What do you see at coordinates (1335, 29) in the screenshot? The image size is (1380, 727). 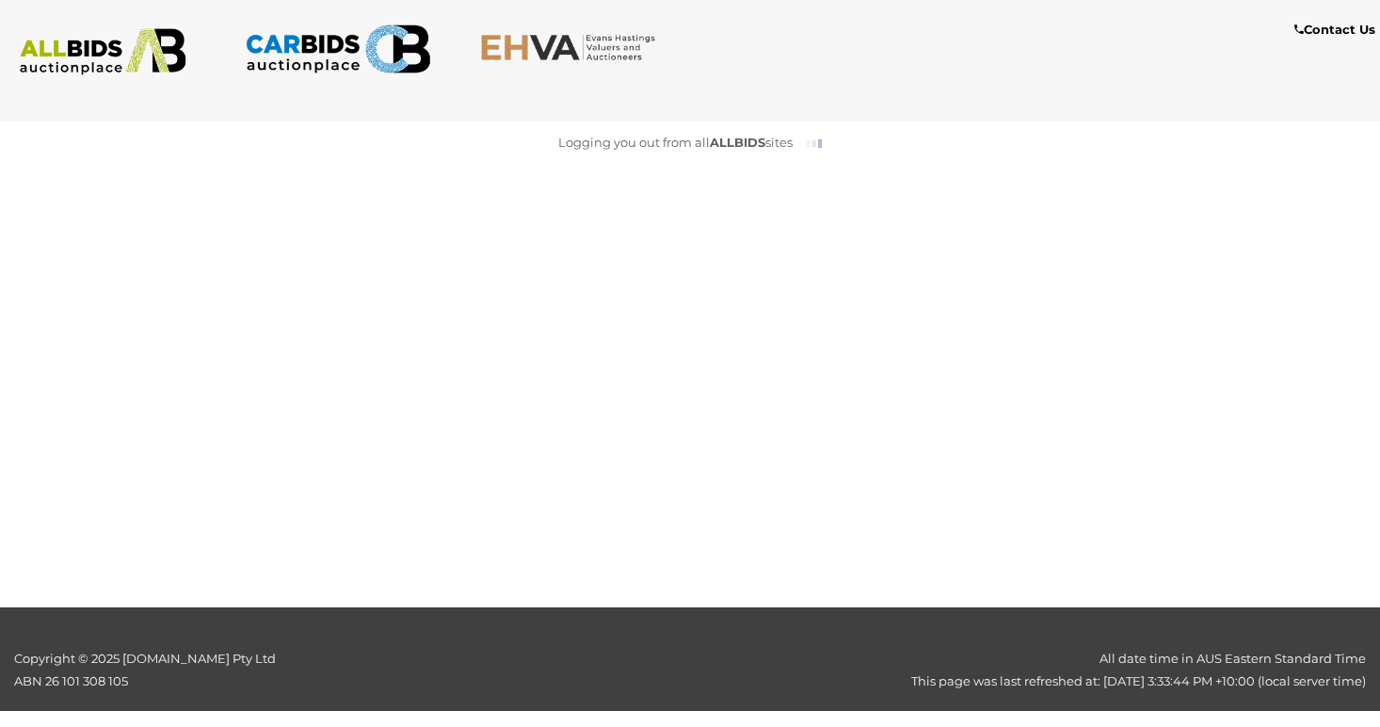 I see `b: Contact Us` at bounding box center [1335, 29].